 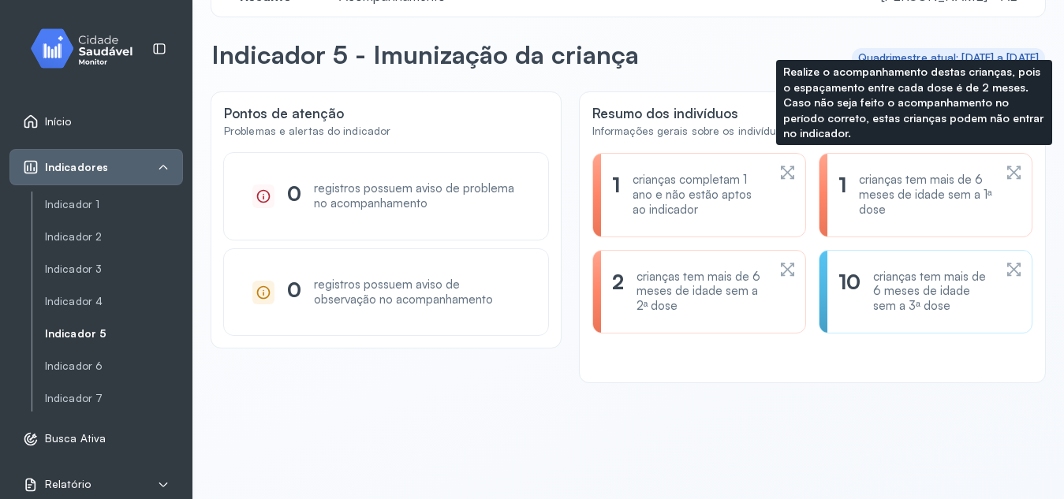 I want to click on img: monitor.svg, so click(x=88, y=48).